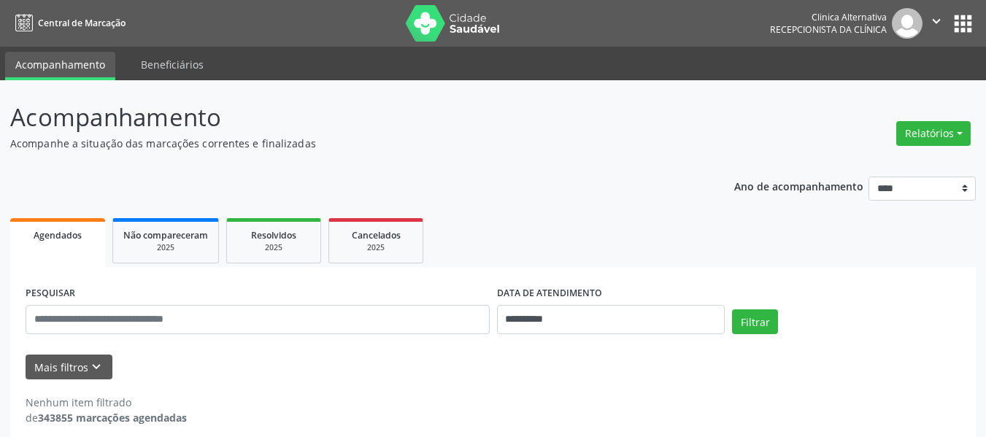  What do you see at coordinates (60, 66) in the screenshot?
I see `a: Acompanhamento` at bounding box center [60, 66].